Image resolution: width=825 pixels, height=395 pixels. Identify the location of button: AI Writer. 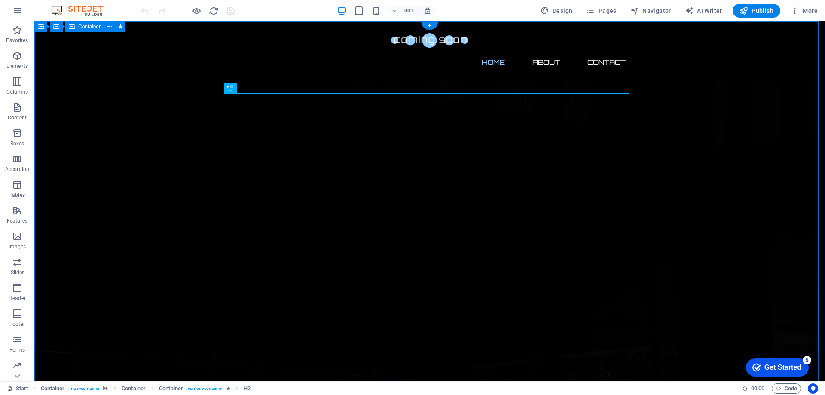
(703, 11).